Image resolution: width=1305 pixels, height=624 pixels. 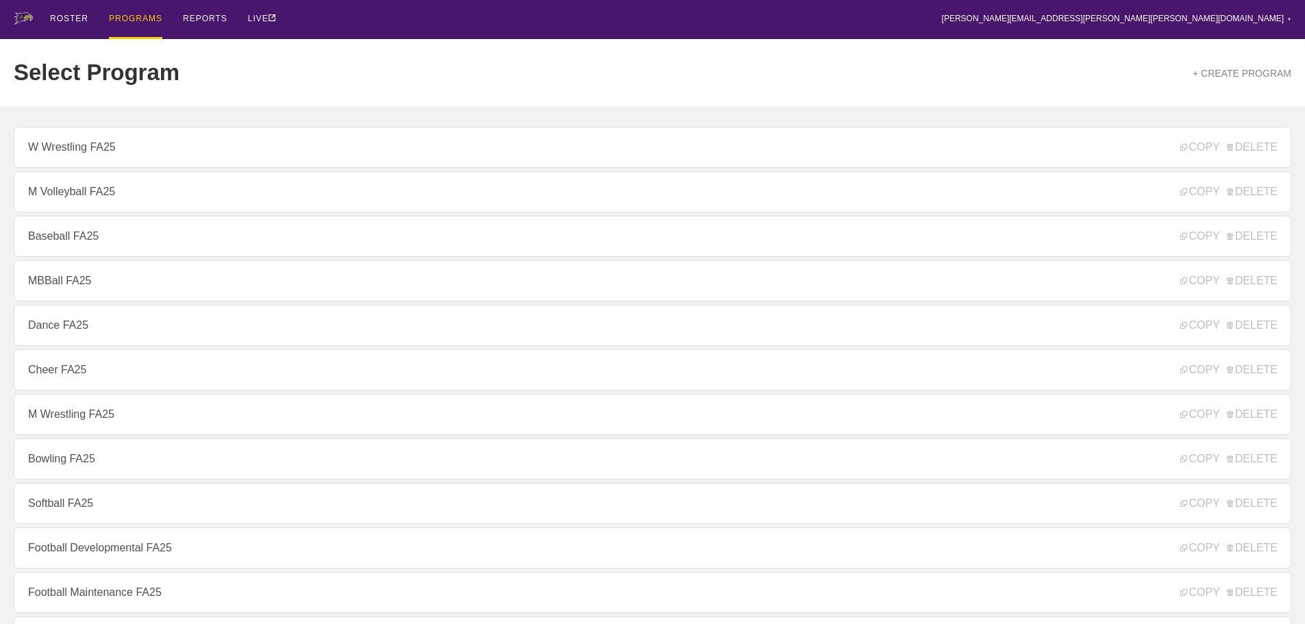 What do you see at coordinates (1271, 591) in the screenshot?
I see `div: Chat Widget` at bounding box center [1271, 591].